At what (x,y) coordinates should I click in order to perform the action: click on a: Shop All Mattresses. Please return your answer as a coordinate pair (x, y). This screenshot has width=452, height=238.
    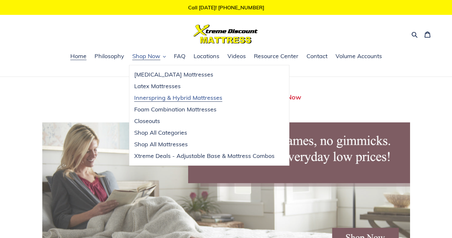
    Looking at the image, I should click on (204, 144).